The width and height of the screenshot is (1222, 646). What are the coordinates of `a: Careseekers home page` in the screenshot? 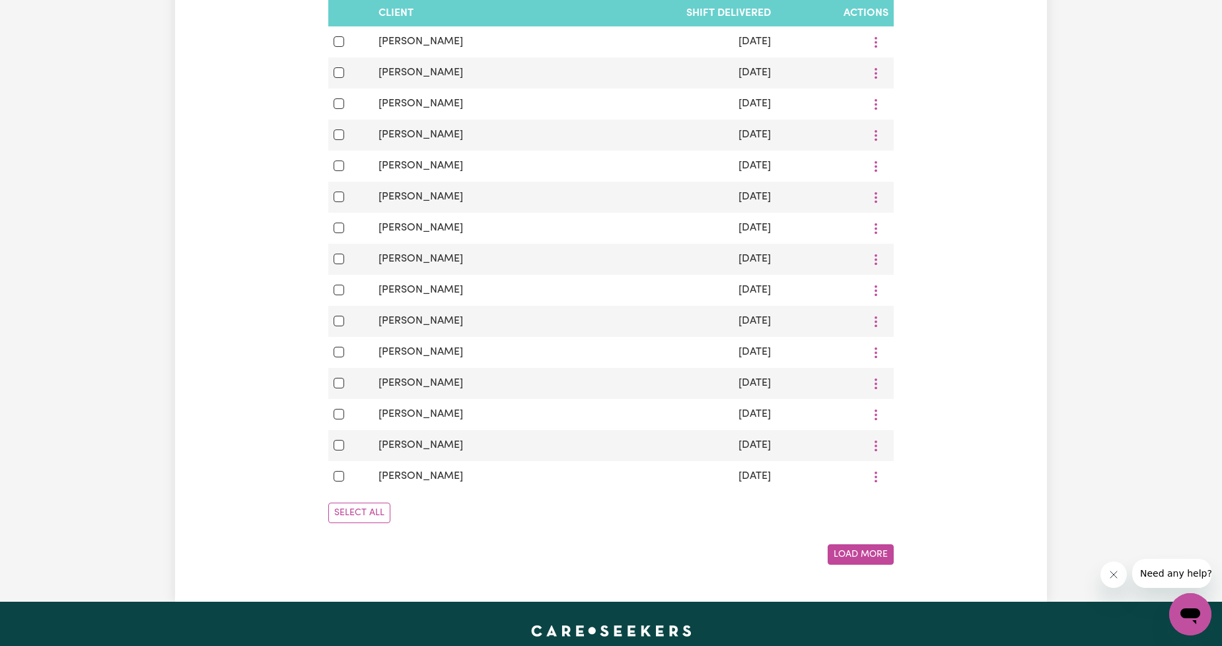 It's located at (611, 631).